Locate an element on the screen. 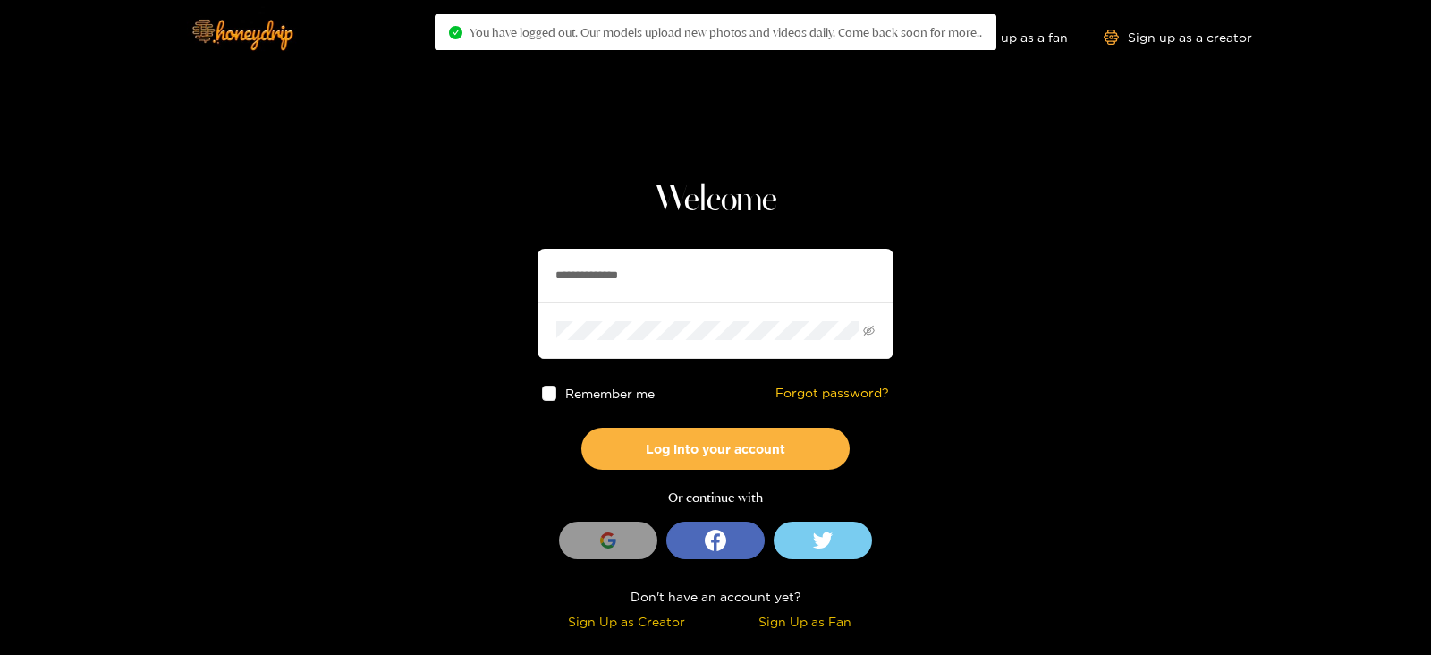 This screenshot has width=1431, height=655. span: check-circle is located at coordinates (455, 32).